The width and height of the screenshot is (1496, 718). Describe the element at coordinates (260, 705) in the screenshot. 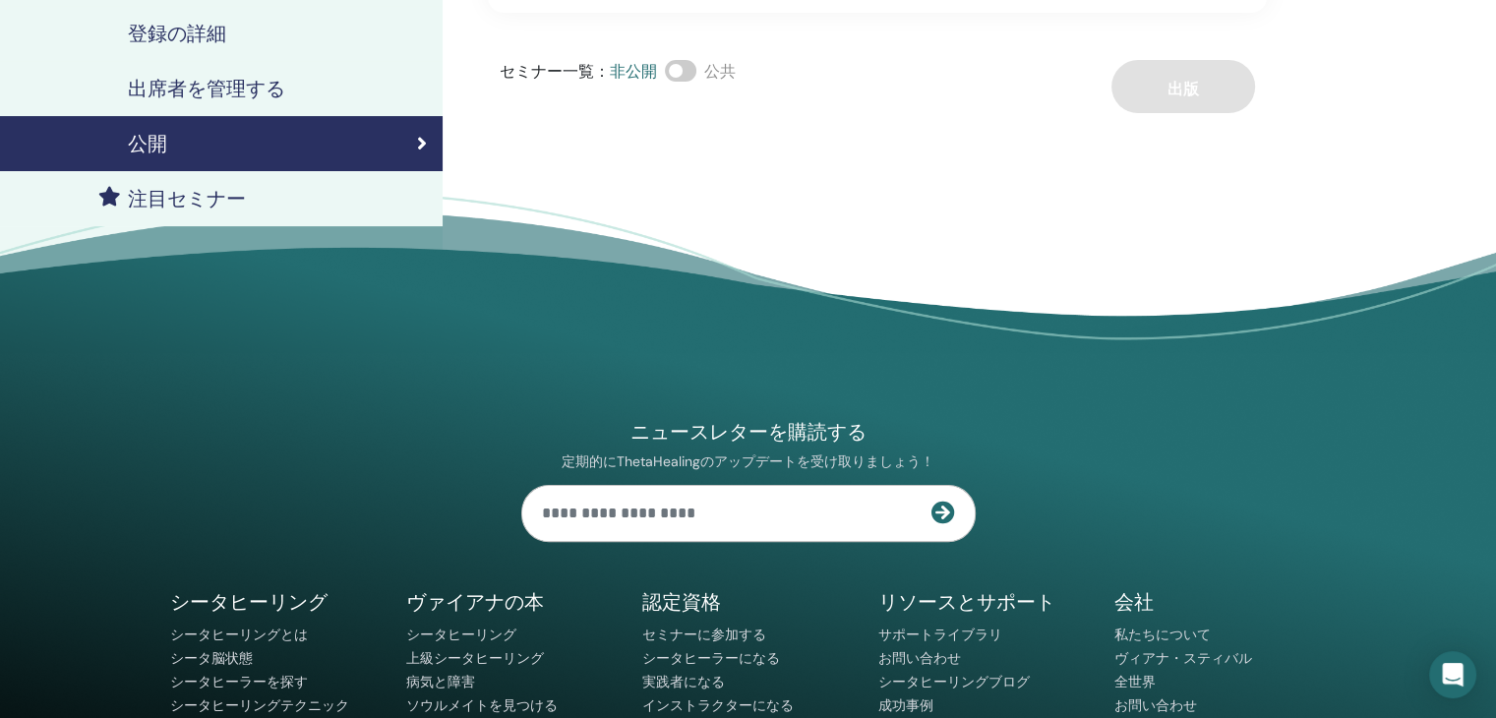

I see `font: シータヒーリングテクニック` at that location.